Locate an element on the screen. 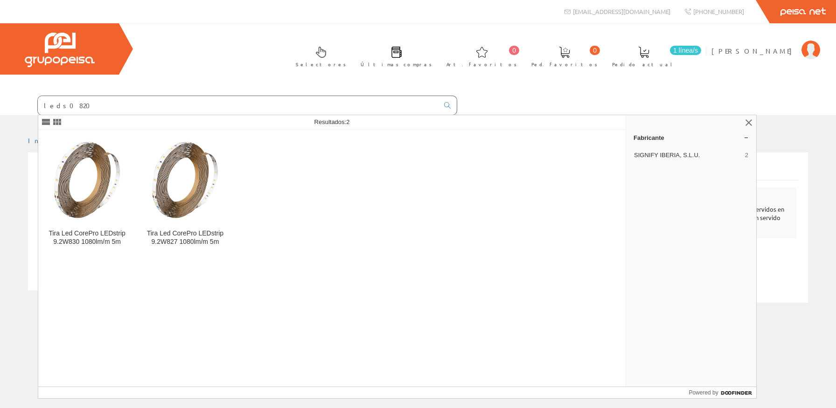 This screenshot has width=836, height=408. span: Selectores is located at coordinates (321, 64).